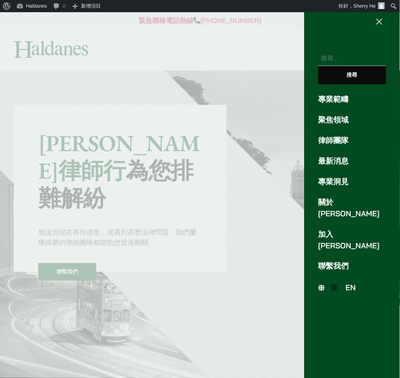  I want to click on a: 律師團隊, so click(352, 141).